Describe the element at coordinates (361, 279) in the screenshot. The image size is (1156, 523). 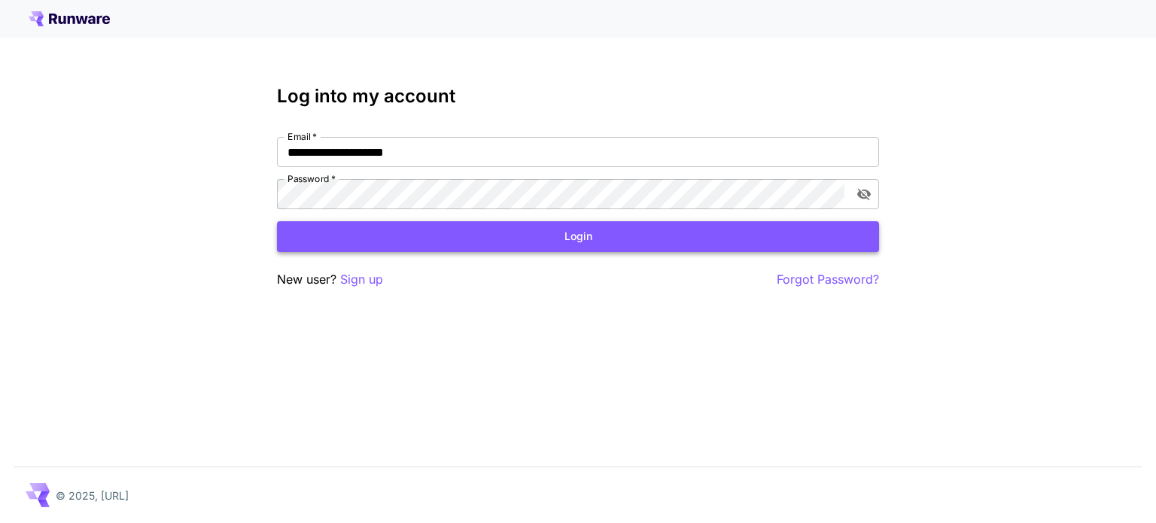
I see `button: Sign up` at that location.